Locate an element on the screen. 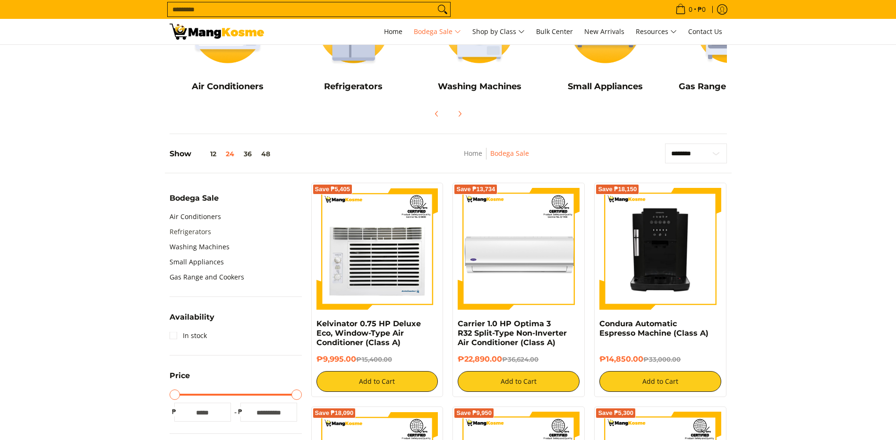  a: Gas Range and Cookers is located at coordinates (207, 277).